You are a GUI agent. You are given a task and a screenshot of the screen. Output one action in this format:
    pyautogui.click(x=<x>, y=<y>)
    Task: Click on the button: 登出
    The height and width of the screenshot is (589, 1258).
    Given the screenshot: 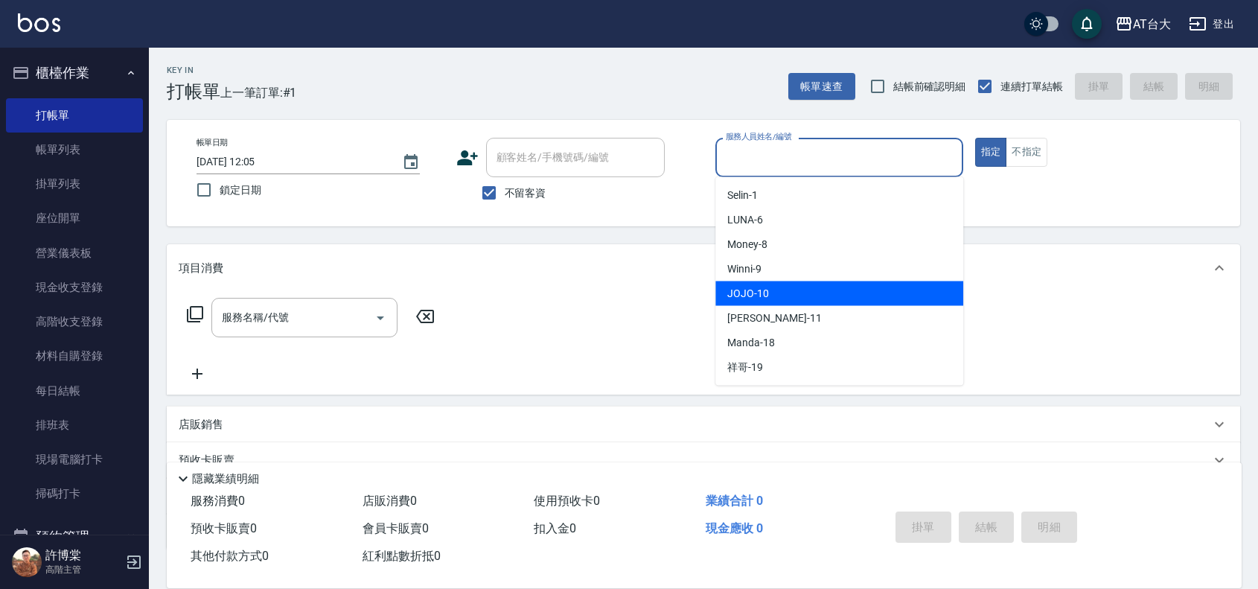 What is the action you would take?
    pyautogui.click(x=1211, y=24)
    